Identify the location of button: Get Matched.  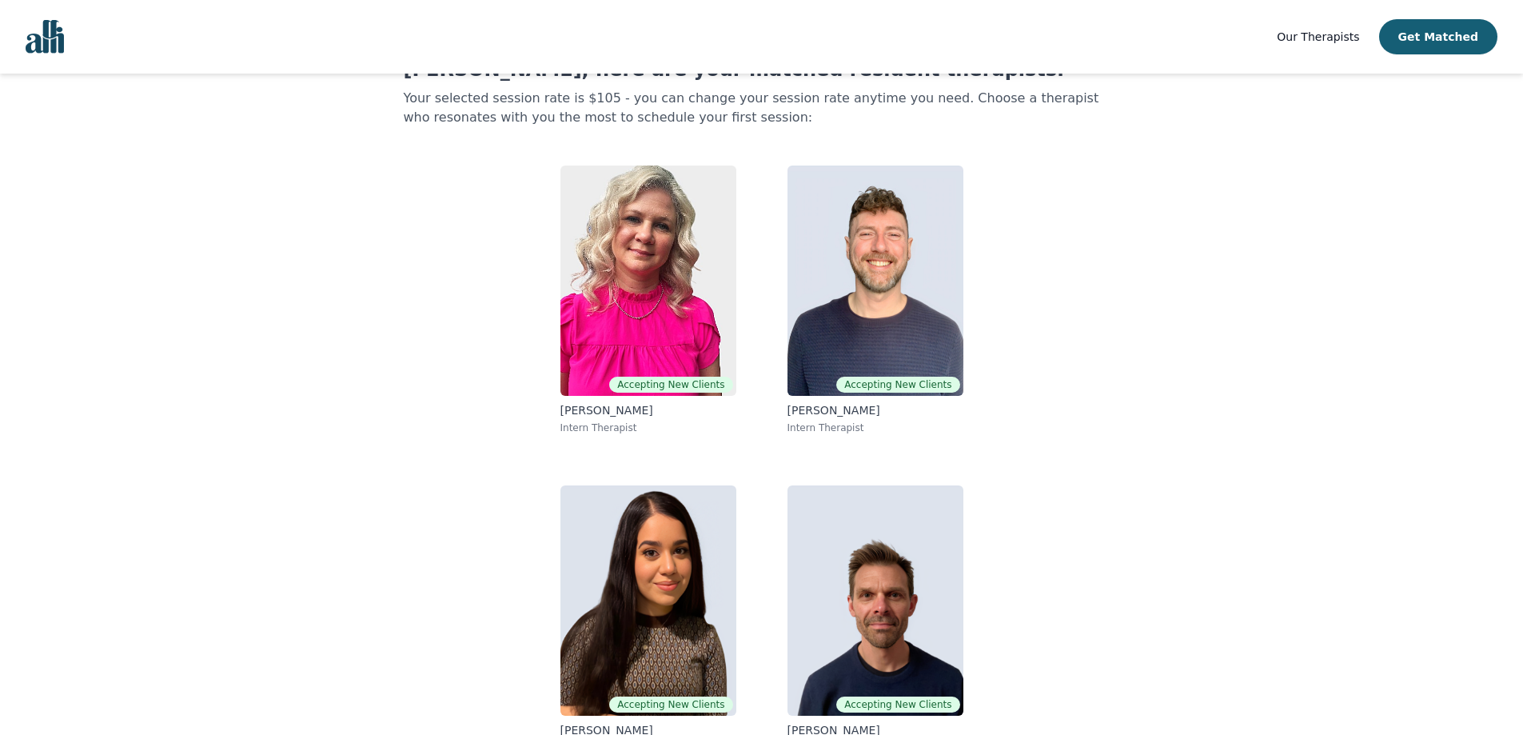
(1438, 37).